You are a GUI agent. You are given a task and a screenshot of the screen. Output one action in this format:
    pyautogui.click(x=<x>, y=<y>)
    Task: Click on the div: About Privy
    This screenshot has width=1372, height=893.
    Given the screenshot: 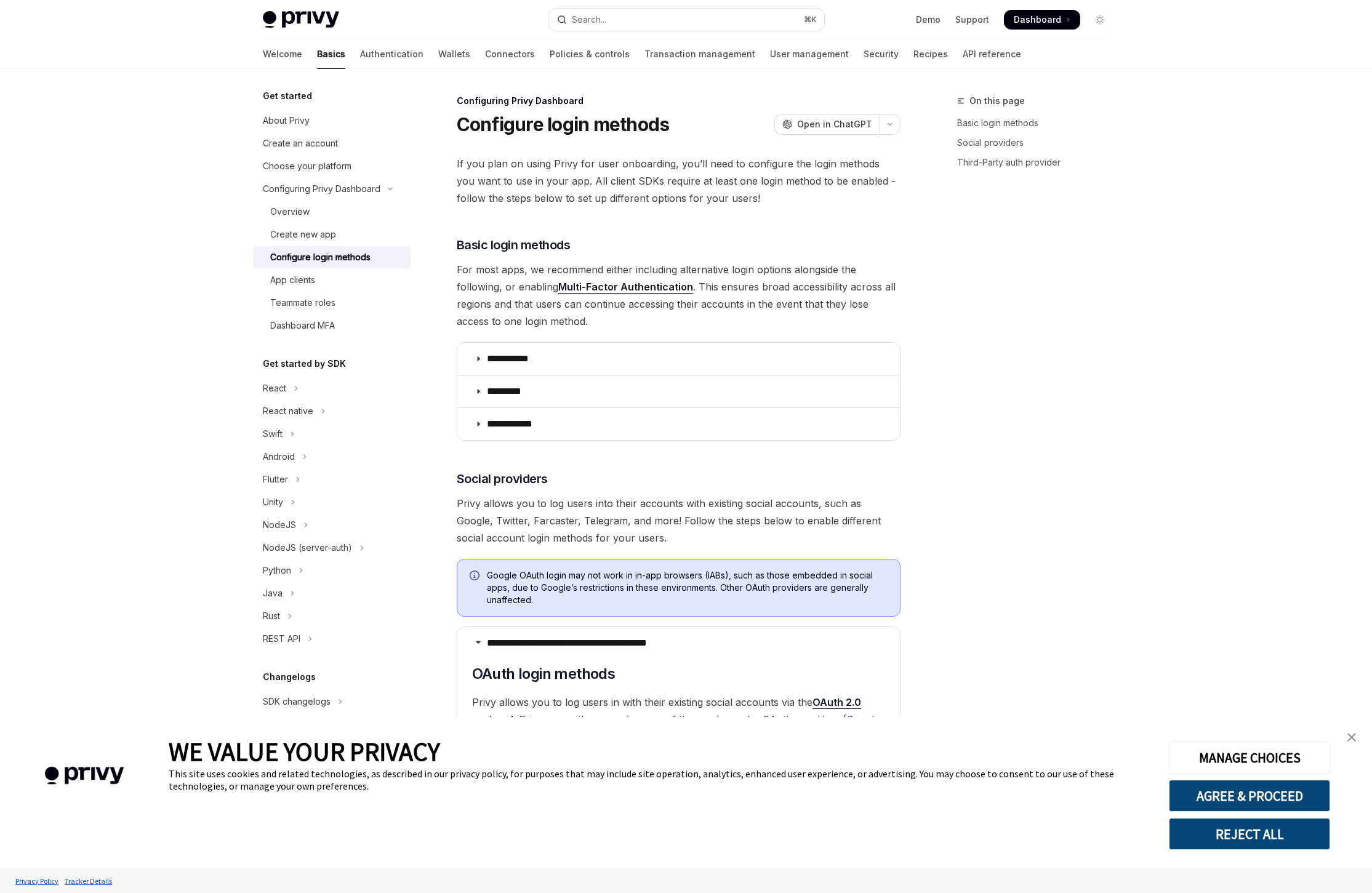 What is the action you would take?
    pyautogui.click(x=286, y=121)
    